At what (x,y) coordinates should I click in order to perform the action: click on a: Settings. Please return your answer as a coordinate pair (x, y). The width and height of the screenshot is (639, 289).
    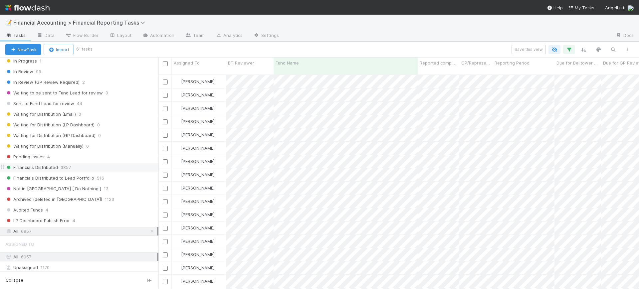
    Looking at the image, I should click on (266, 36).